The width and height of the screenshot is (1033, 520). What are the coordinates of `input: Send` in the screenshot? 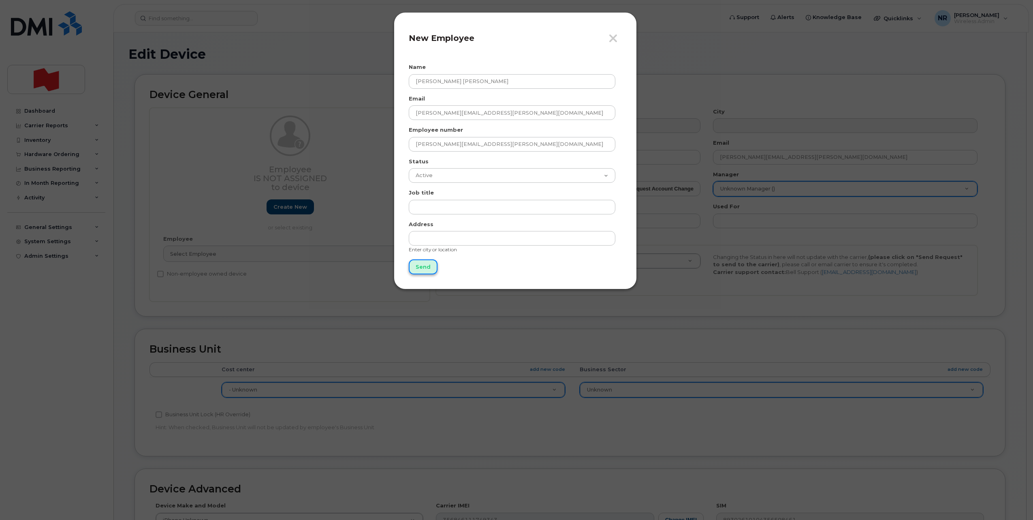 It's located at (423, 267).